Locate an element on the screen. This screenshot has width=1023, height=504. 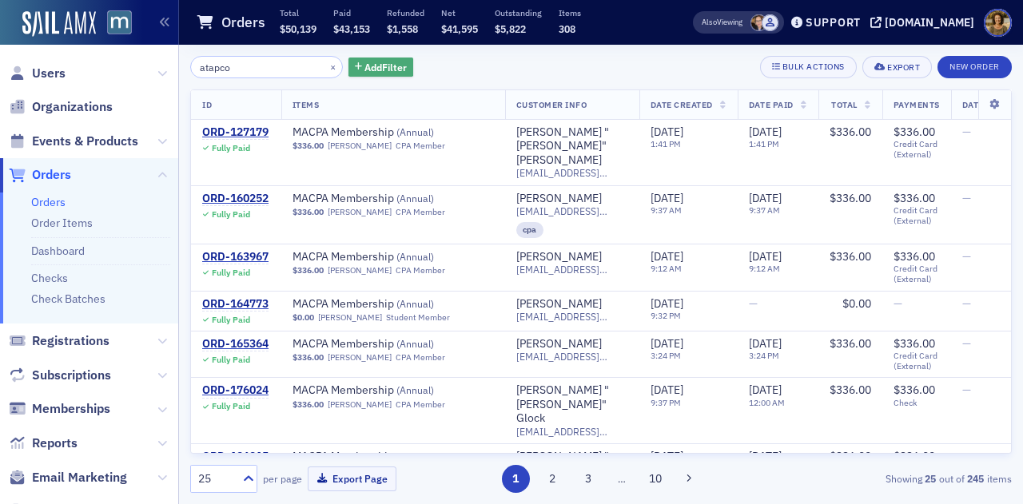
p: Total is located at coordinates (298, 13).